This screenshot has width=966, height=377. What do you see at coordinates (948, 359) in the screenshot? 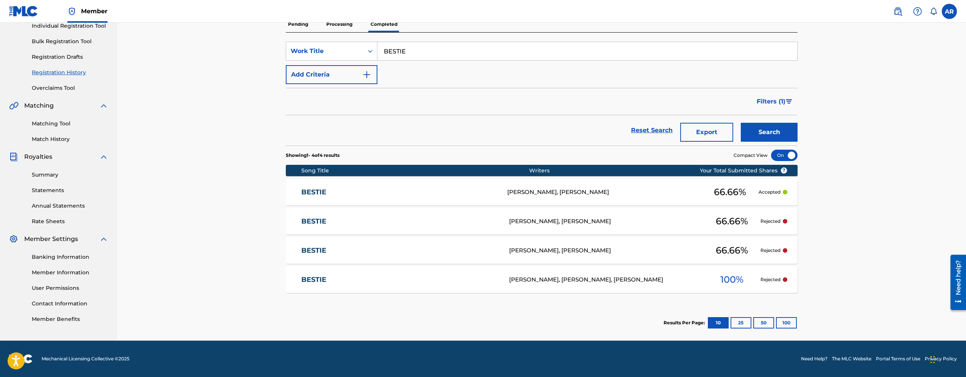
I see `div: Chat Widget` at bounding box center [948, 359].